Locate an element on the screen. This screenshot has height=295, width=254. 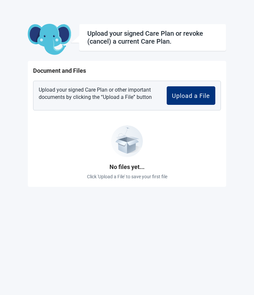
div: Upload your signed Care Plan or revoke (cancel) a current Care Plan. is located at coordinates (153, 37).